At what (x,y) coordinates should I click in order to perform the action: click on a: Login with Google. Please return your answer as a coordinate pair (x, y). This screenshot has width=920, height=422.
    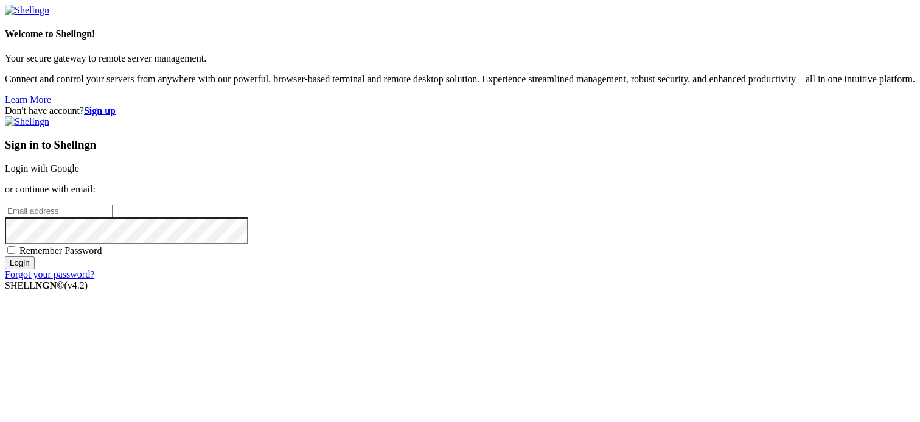
    Looking at the image, I should click on (42, 168).